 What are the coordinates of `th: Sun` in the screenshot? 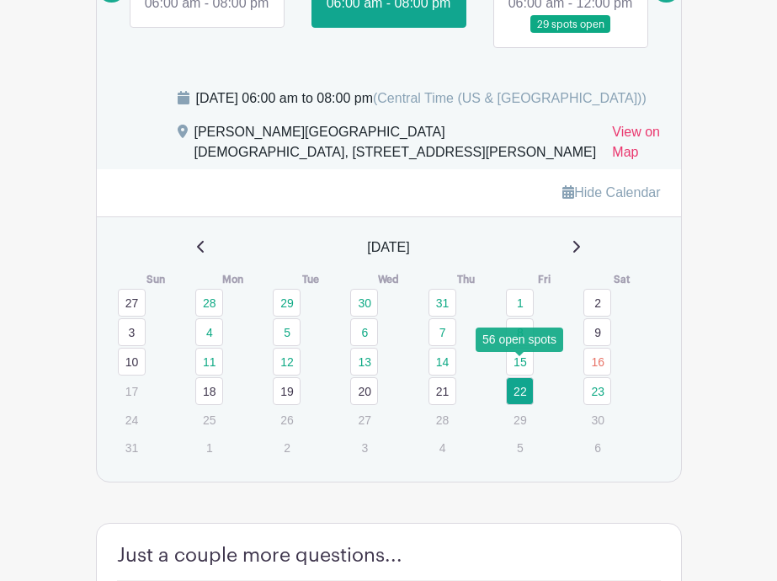 It's located at (156, 279).